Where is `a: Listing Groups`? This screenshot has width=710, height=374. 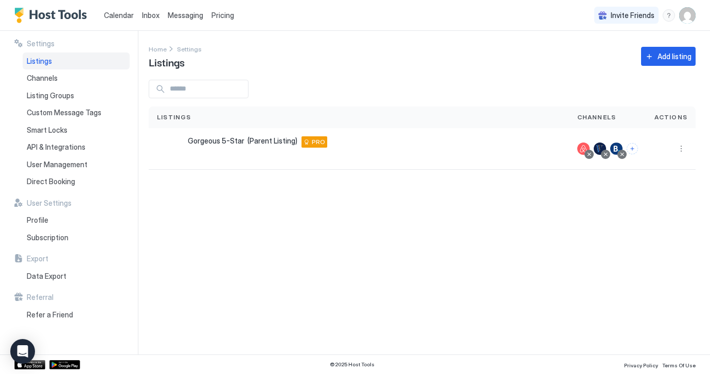 a: Listing Groups is located at coordinates (76, 96).